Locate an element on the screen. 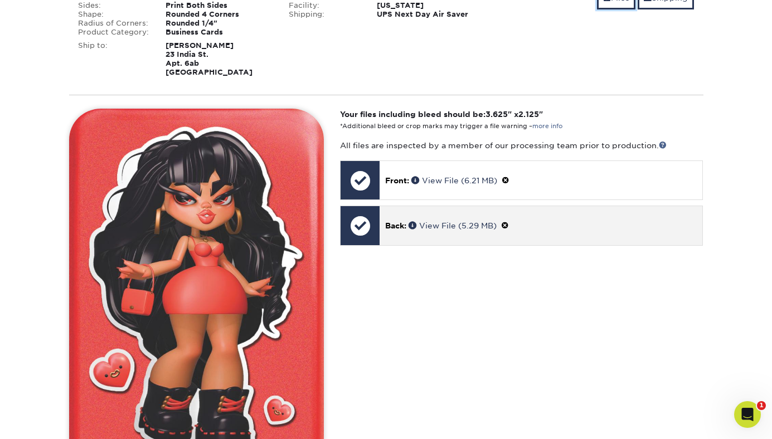  div: Shipping: is located at coordinates (324, 14).